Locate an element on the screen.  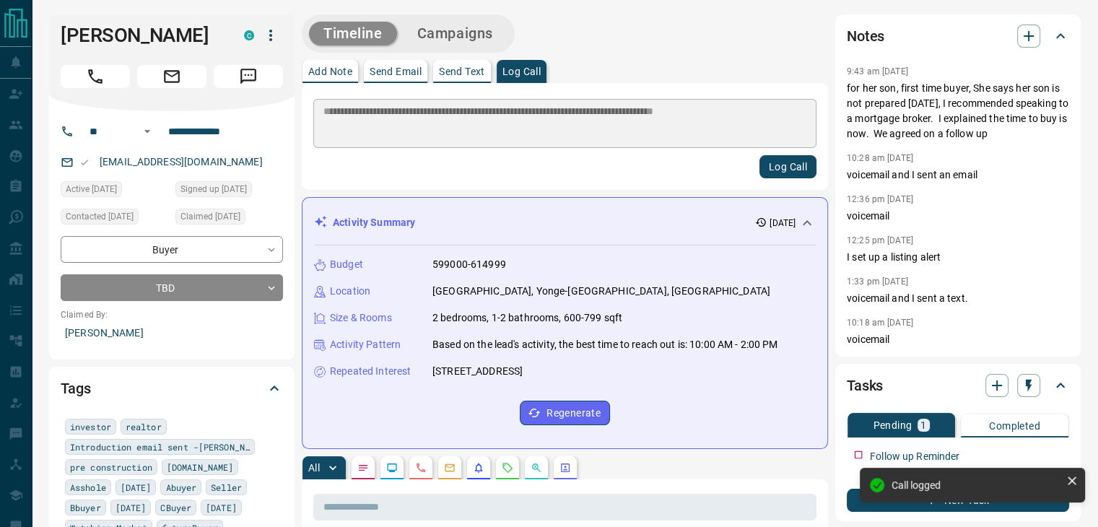
p: Send Email is located at coordinates (396, 71).